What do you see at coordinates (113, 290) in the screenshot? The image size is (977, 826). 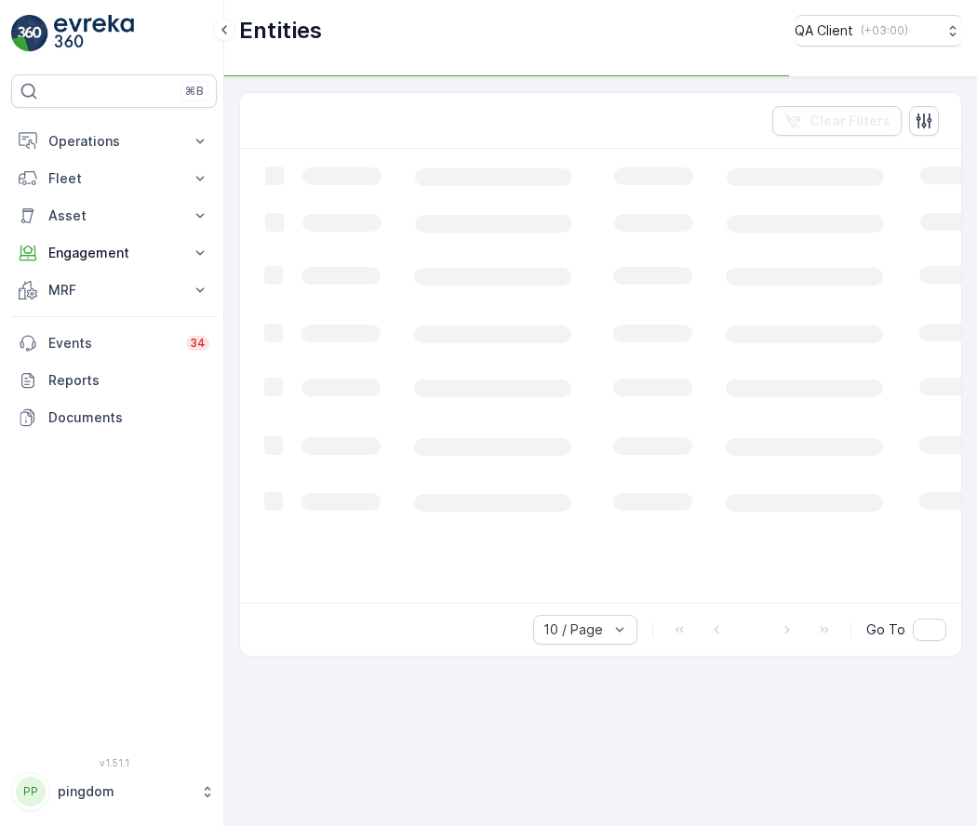 I see `p: MRF` at bounding box center [113, 290].